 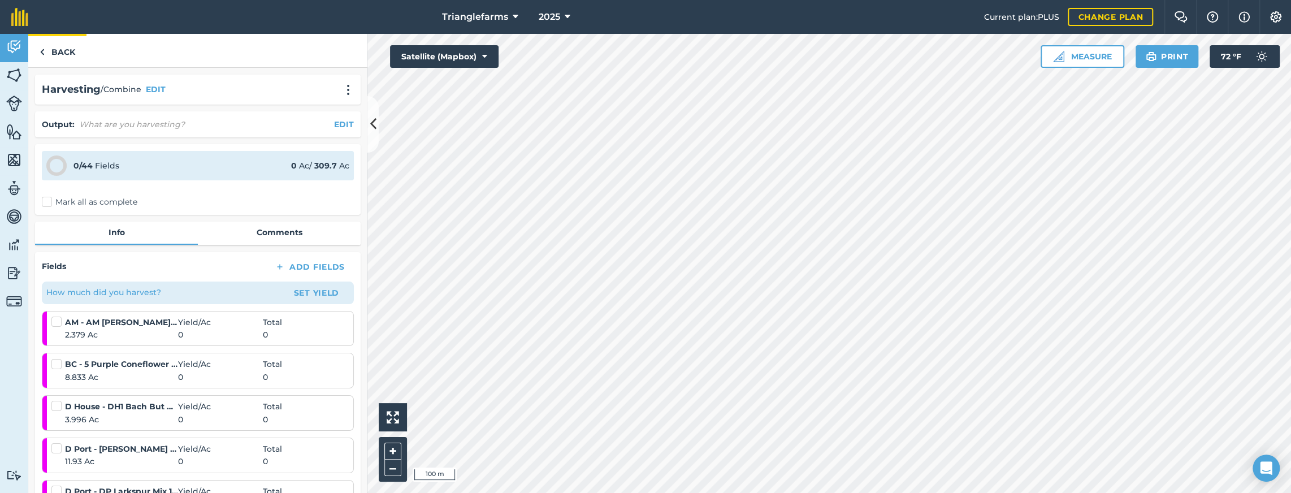 I want to click on button: Measure, so click(x=1082, y=57).